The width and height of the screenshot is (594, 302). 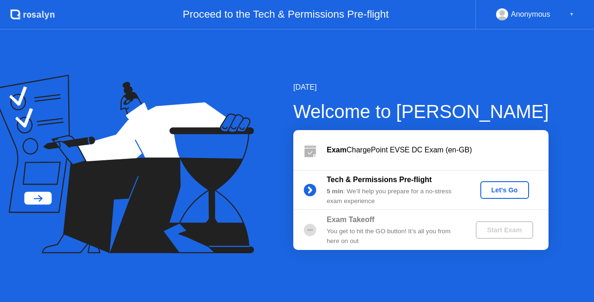 What do you see at coordinates (350, 219) in the screenshot?
I see `b: Exam Takeoff` at bounding box center [350, 219].